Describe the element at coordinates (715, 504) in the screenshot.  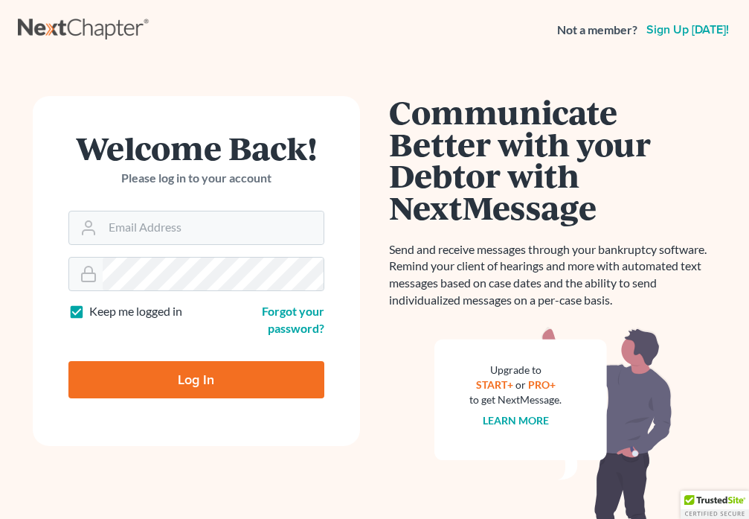
I see `div: TrustedSite Certified` at that location.